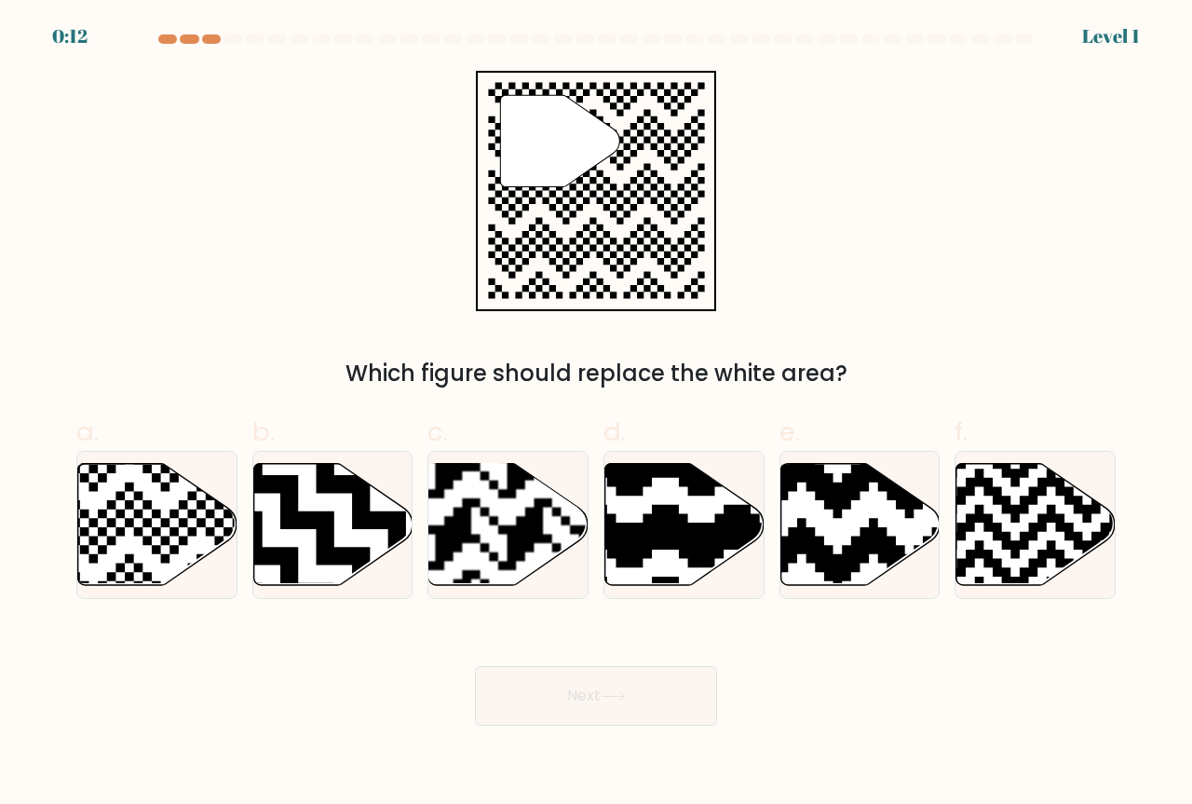 The height and width of the screenshot is (804, 1192). I want to click on button: Next, so click(596, 696).